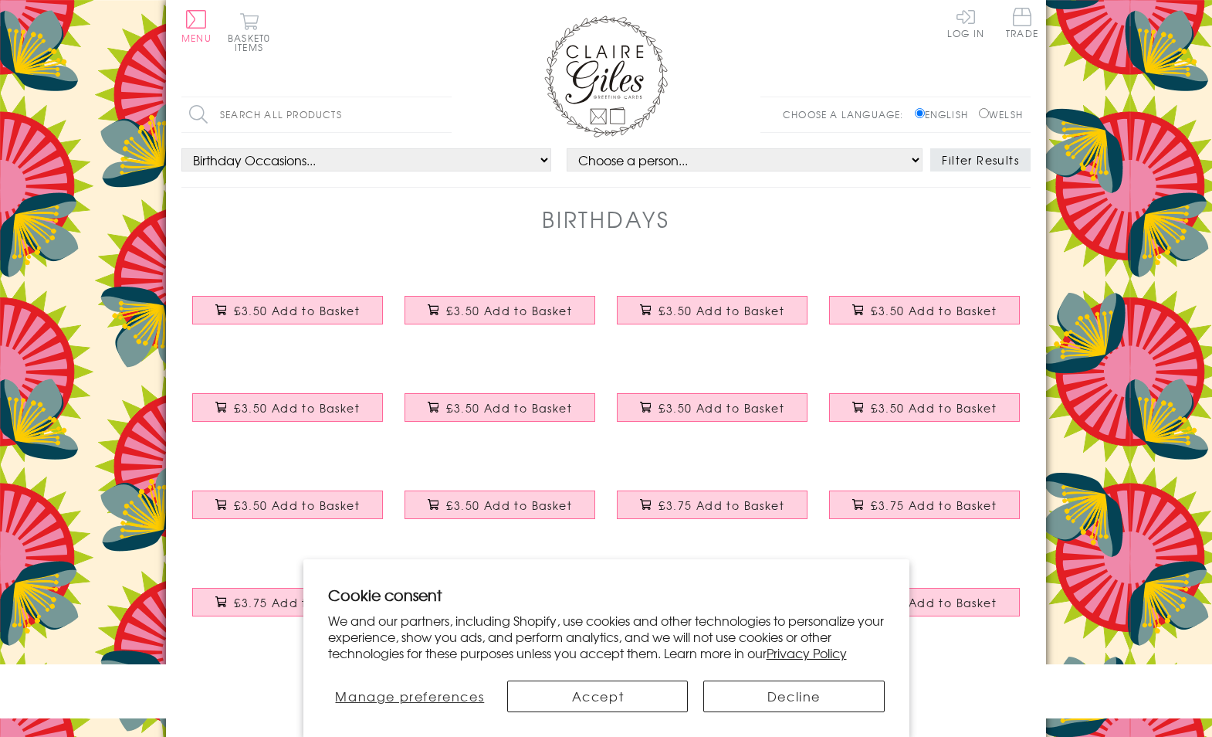 This screenshot has height=737, width=1212. I want to click on label: Welsh, so click(1001, 114).